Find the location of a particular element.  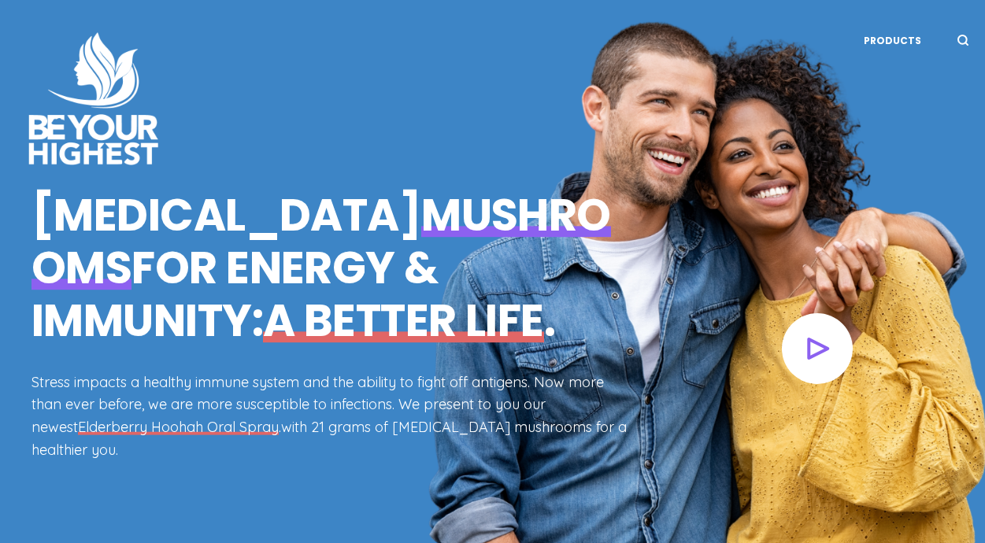

nav: Main menu is located at coordinates (892, 40).